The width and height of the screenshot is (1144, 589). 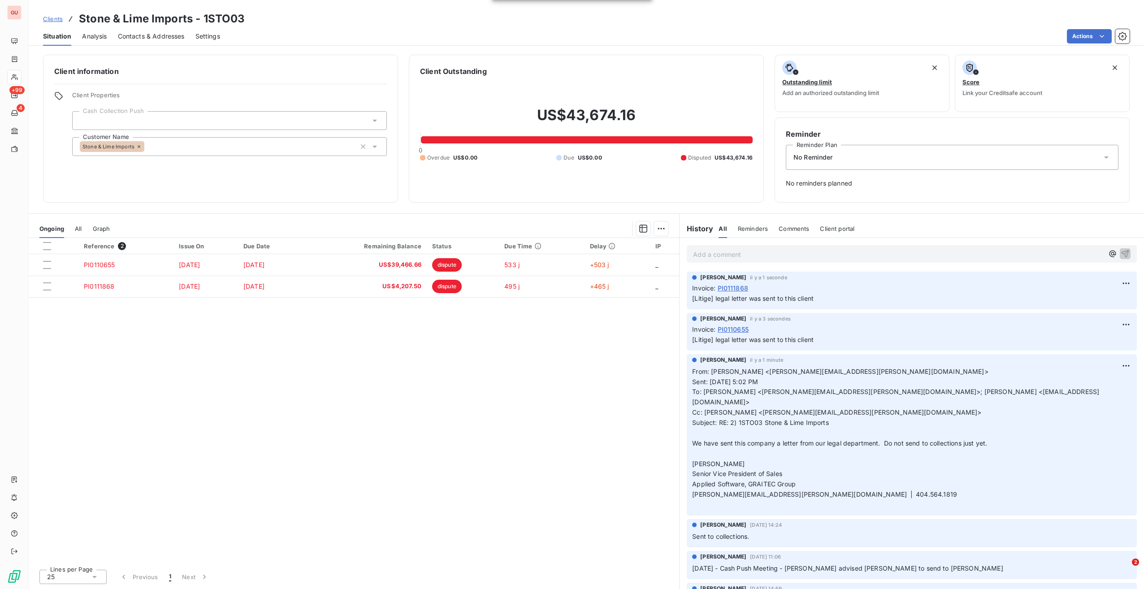 I want to click on span: Client portal, so click(x=837, y=229).